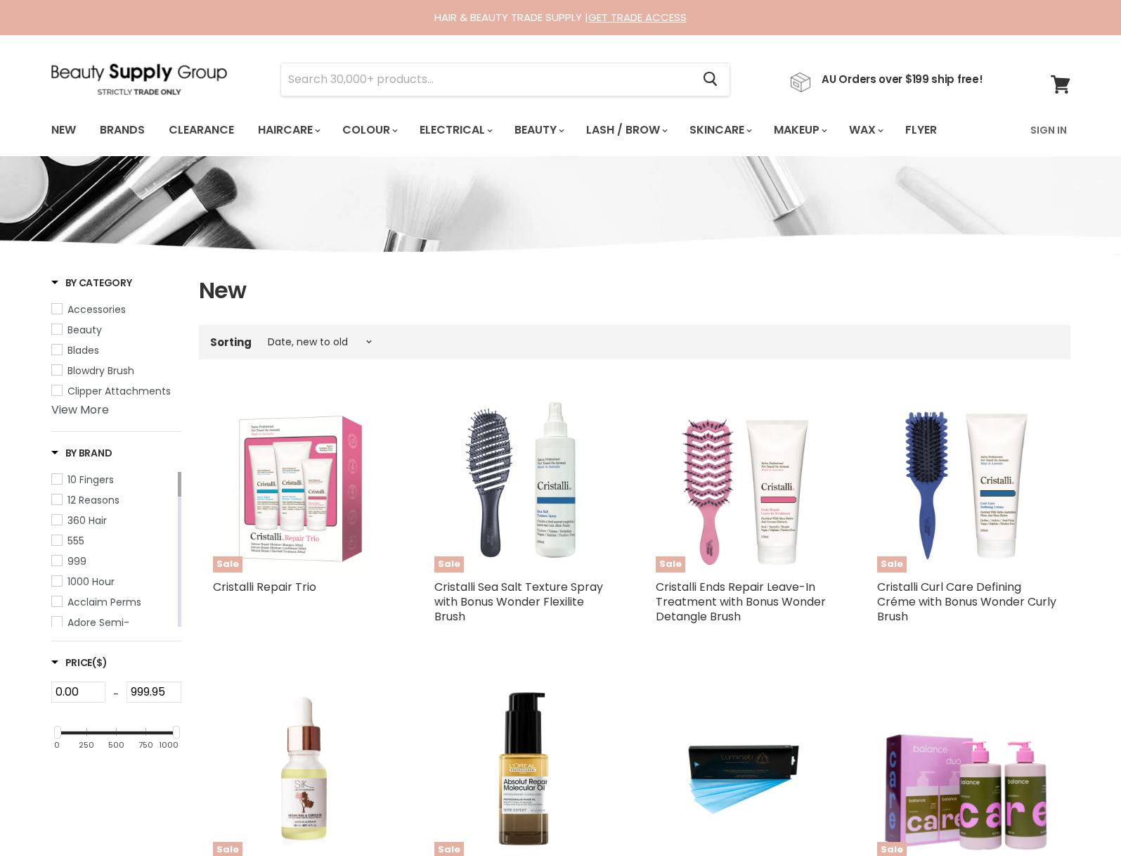 The width and height of the screenshot is (1121, 856). What do you see at coordinates (77, 561) in the screenshot?
I see `span: 999` at bounding box center [77, 561].